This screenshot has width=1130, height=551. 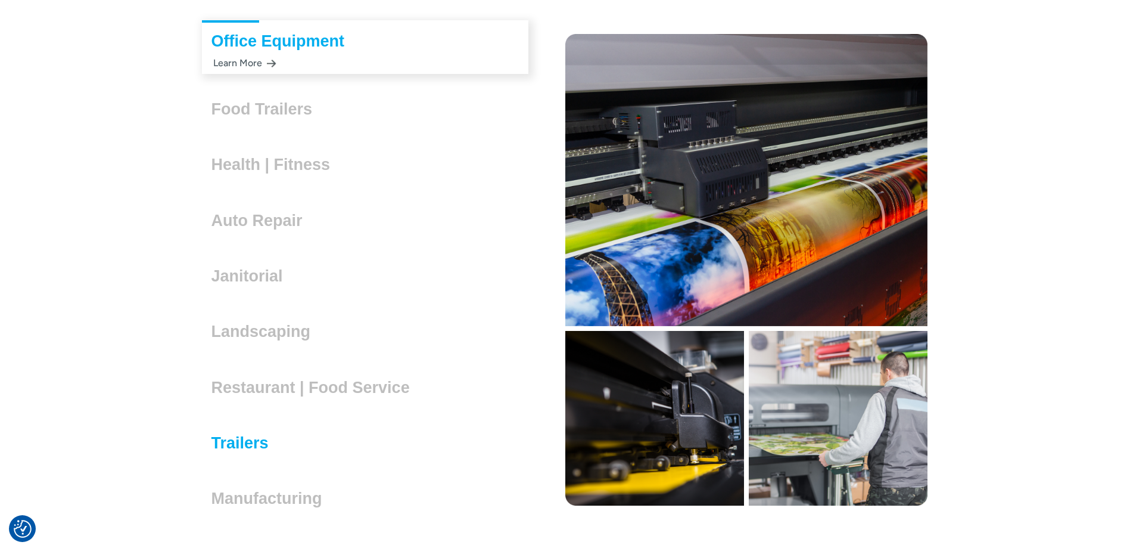 What do you see at coordinates (244, 63) in the screenshot?
I see `div: Learn More` at bounding box center [244, 63].